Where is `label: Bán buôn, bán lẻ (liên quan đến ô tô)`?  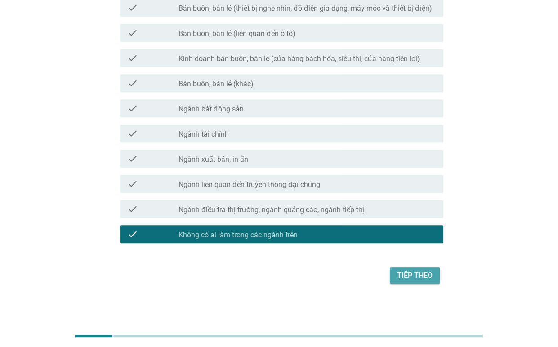 label: Bán buôn, bán lẻ (liên quan đến ô tô) is located at coordinates (237, 34).